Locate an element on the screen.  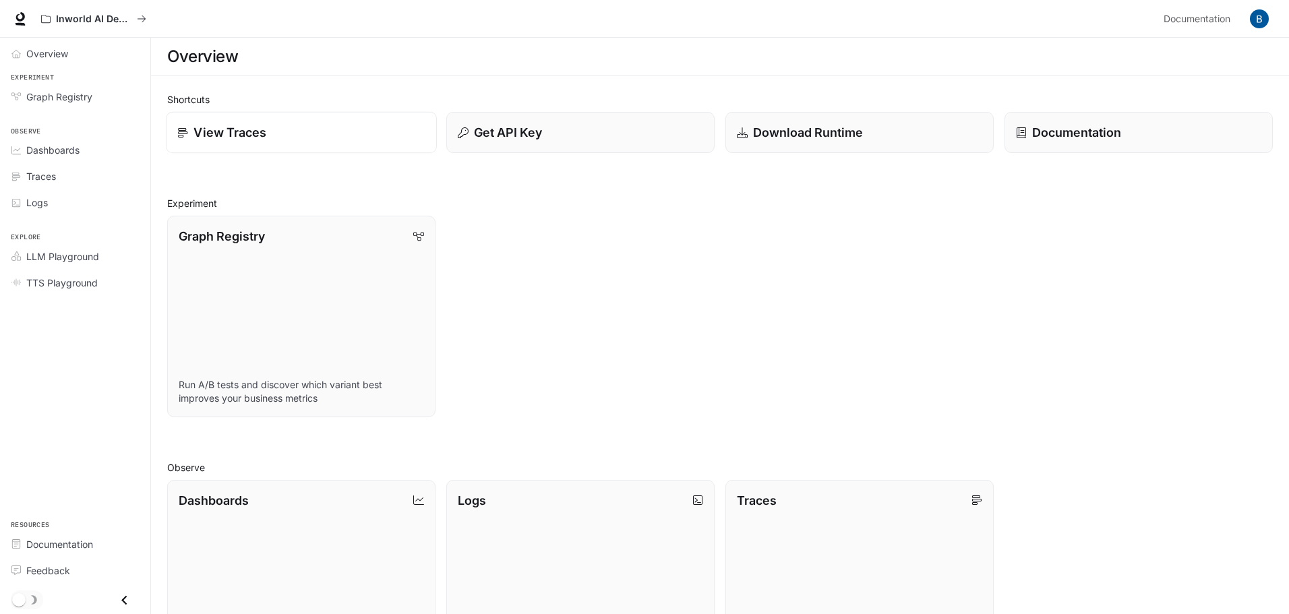
a: Logs is located at coordinates (75, 202).